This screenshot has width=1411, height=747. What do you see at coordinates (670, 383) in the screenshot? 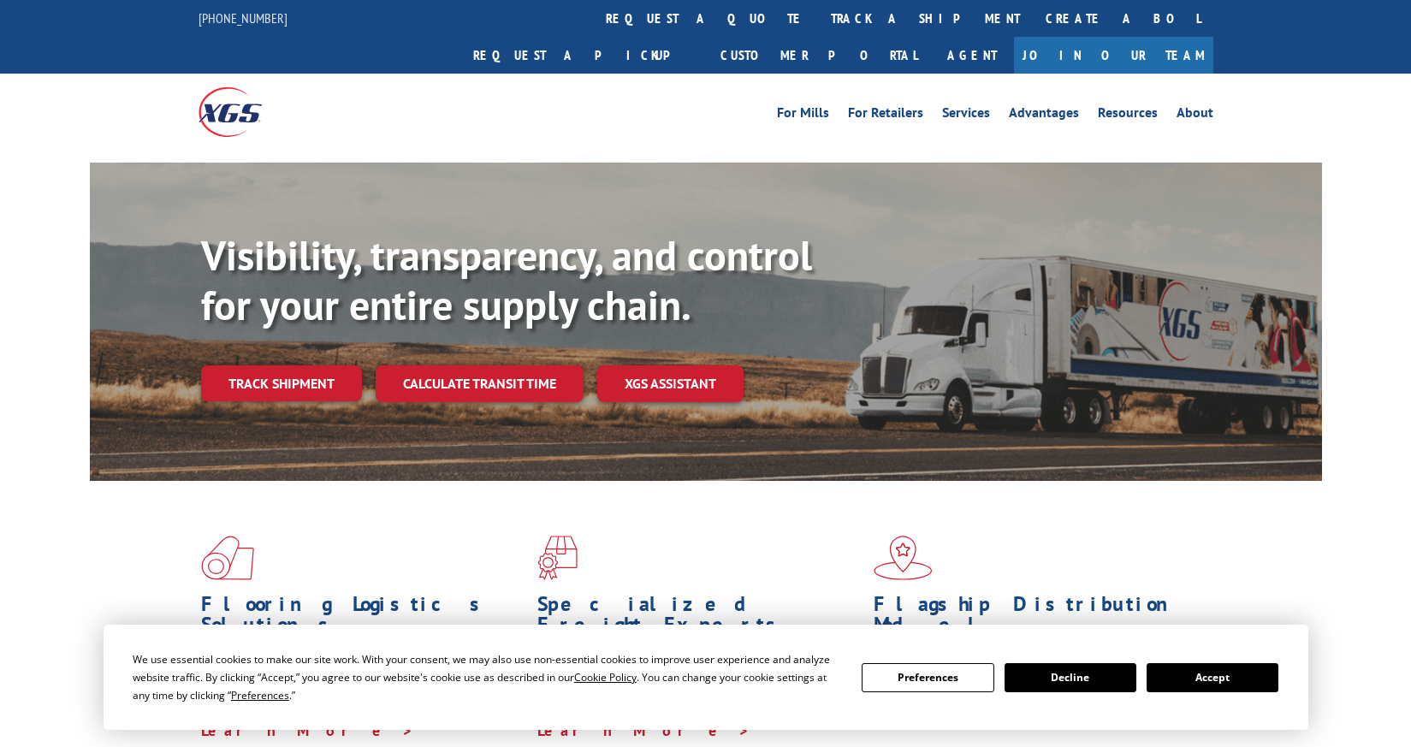
I see `a: XGS ASSISTANT` at bounding box center [670, 383].